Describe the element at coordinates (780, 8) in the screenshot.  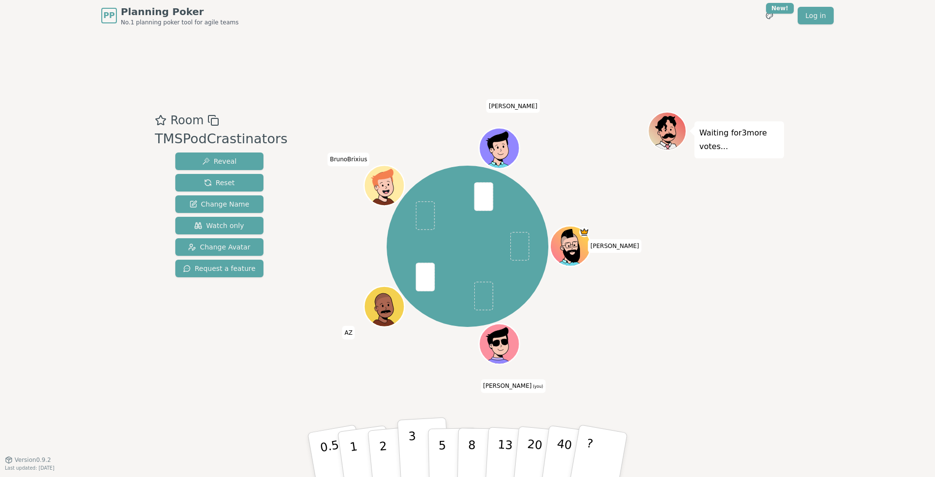
I see `div: New!` at that location.